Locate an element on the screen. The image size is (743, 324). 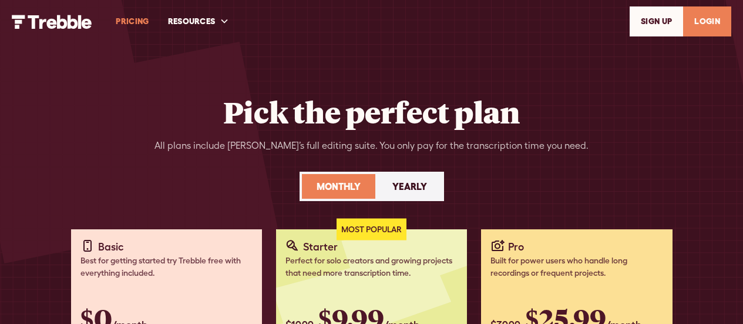
a: SIGn UP is located at coordinates (656, 21).